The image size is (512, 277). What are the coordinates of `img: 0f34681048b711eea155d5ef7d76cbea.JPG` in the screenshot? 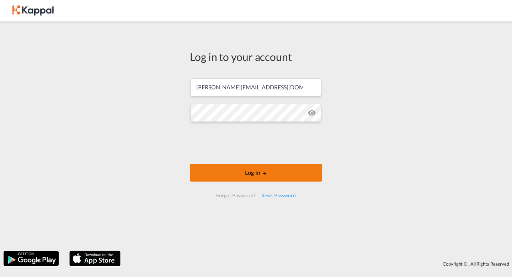 It's located at (35, 11).